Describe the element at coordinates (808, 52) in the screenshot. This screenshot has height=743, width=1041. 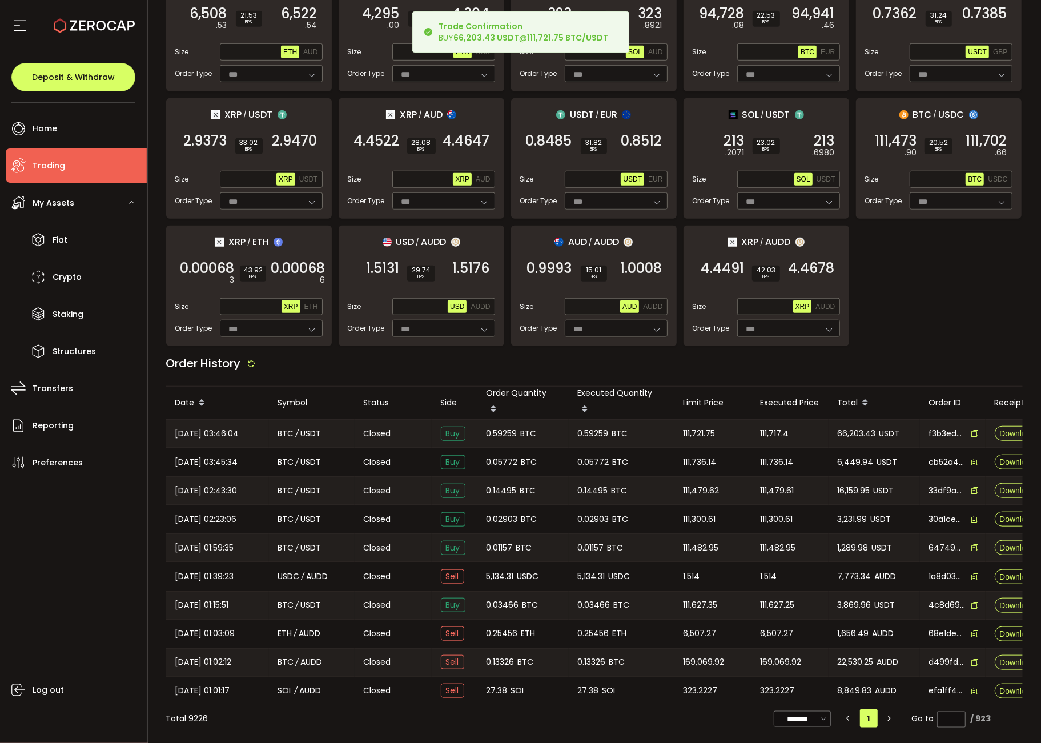
I see `button: BTC` at that location.